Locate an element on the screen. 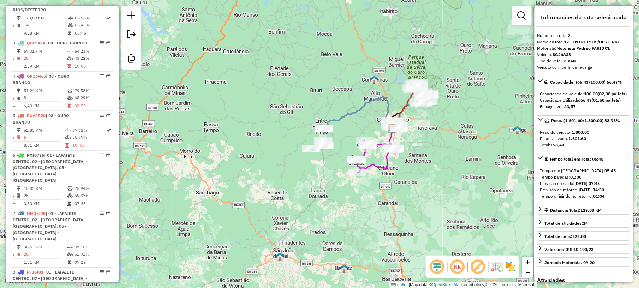 The image size is (639, 288). td: 8,81 KM is located at coordinates (44, 145).